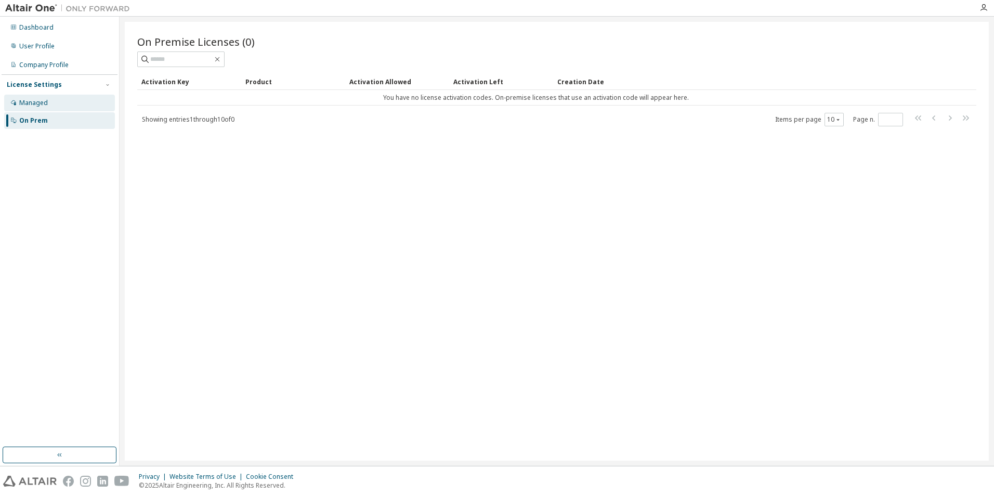 Image resolution: width=994 pixels, height=496 pixels. What do you see at coordinates (68, 481) in the screenshot?
I see `img: facebook.svg` at bounding box center [68, 481].